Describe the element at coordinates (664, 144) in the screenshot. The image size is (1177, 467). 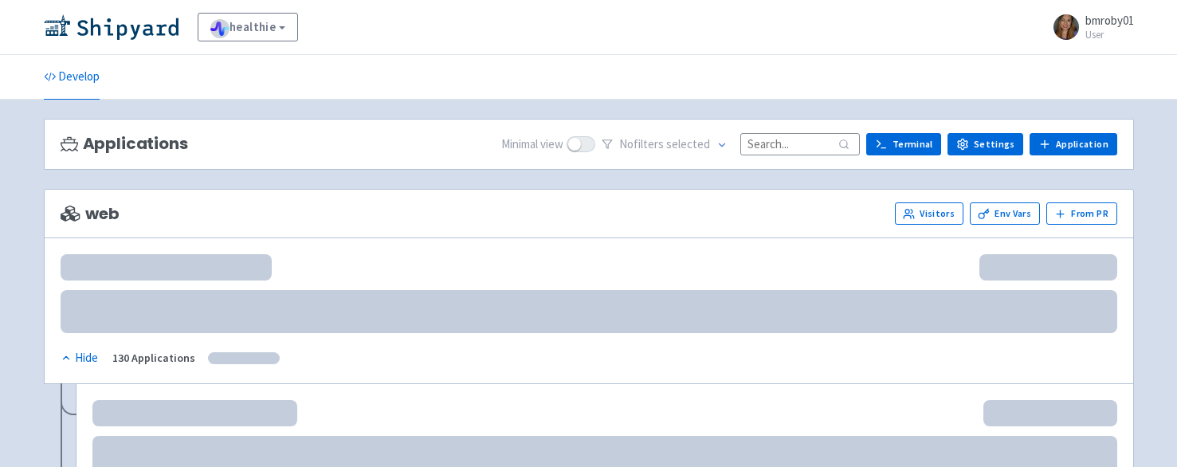
I see `span: No filter s` at that location.